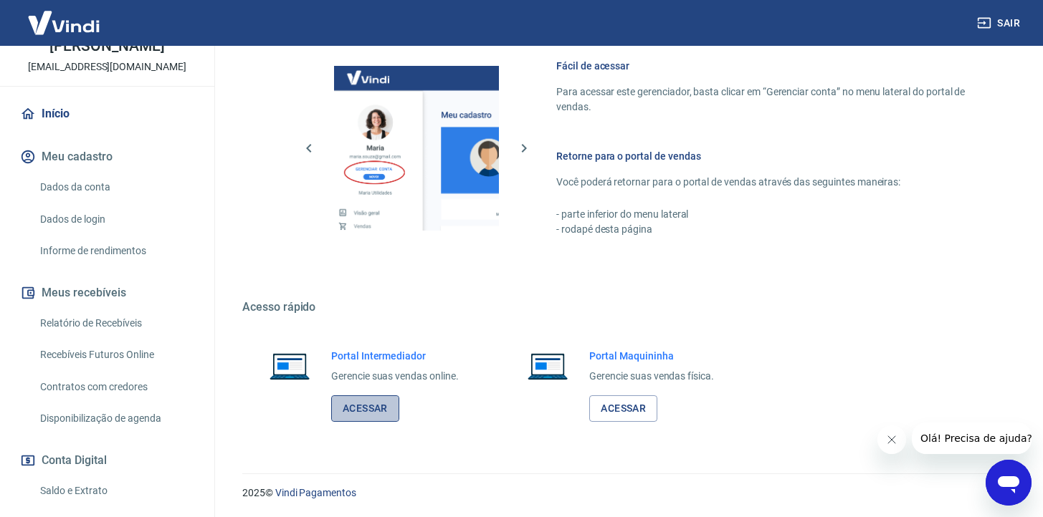 The image size is (1043, 517). What do you see at coordinates (765, 66) in the screenshot?
I see `h6: Fácil de acessar` at bounding box center [765, 66].